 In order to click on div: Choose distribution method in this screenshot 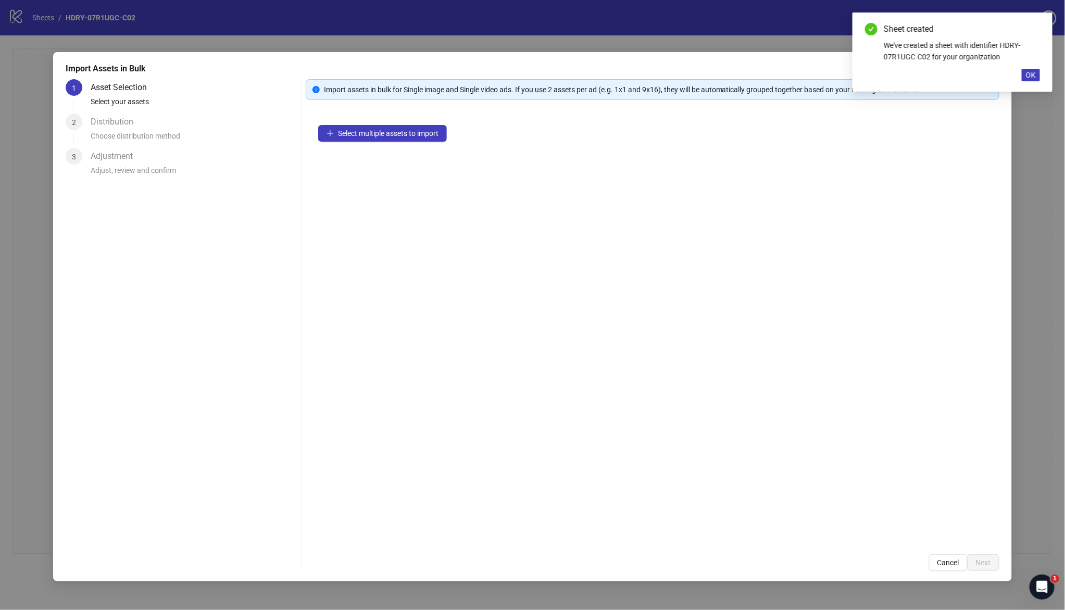, I will do `click(194, 139)`.